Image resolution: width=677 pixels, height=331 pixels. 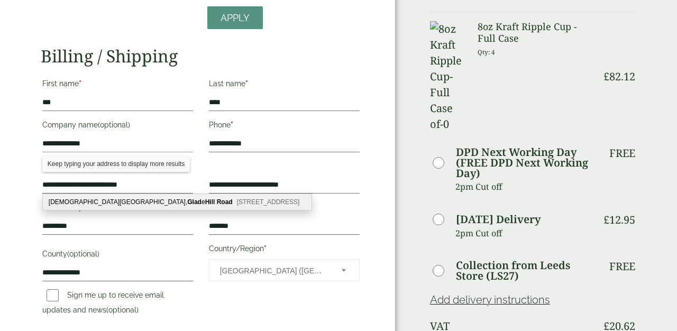 I want to click on small: Qty: 4, so click(x=486, y=52).